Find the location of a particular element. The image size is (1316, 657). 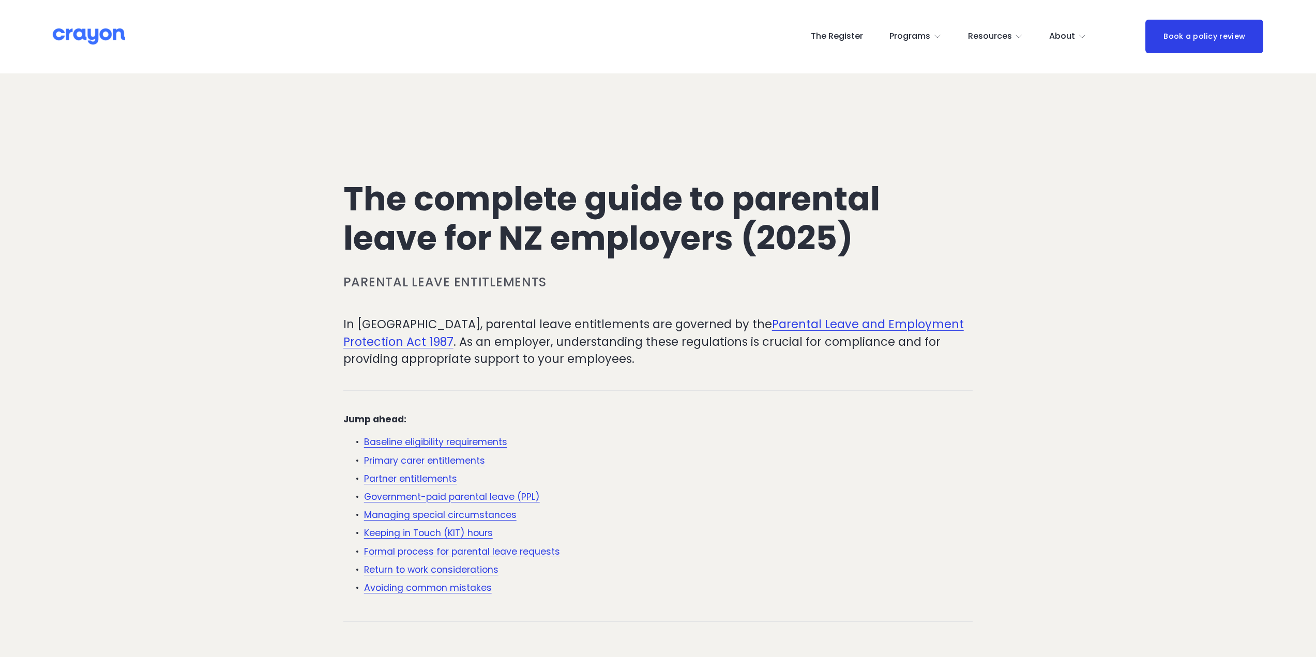

a: Parental Leave and Employment Protection Act 1987 is located at coordinates (654, 333).